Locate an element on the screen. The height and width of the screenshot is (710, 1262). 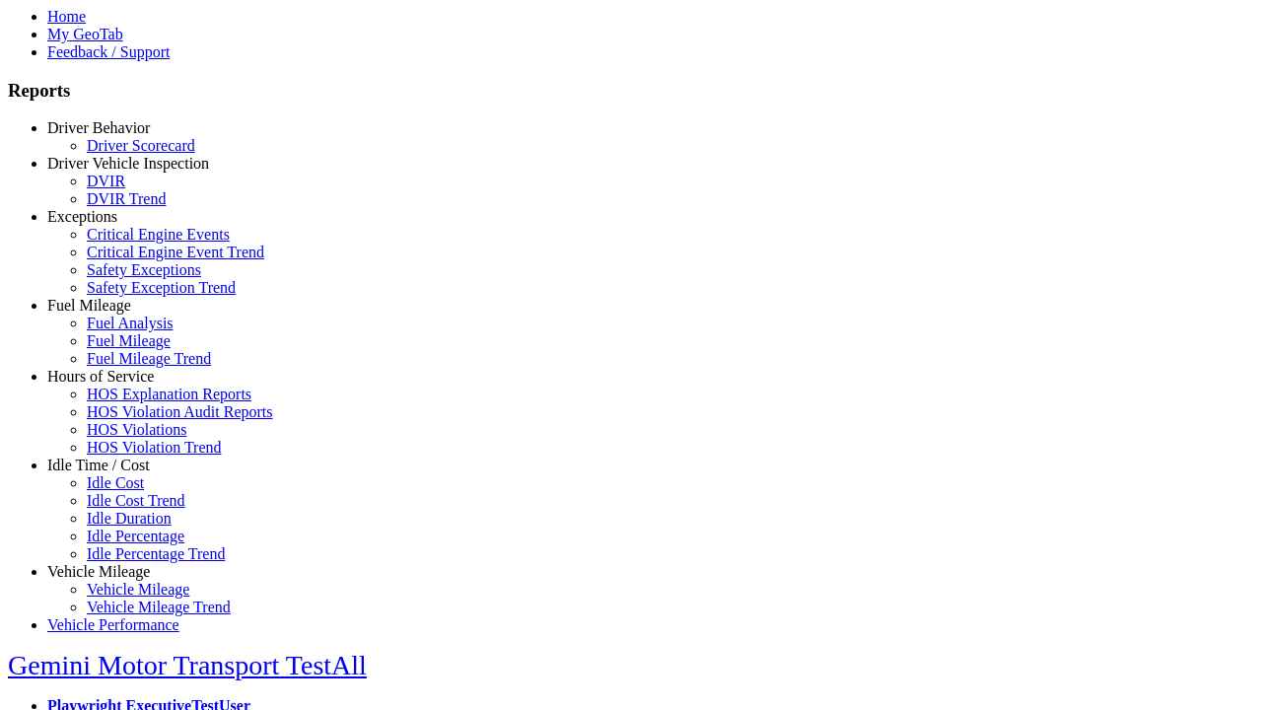
a: Fuel Mileage Trend is located at coordinates (149, 358).